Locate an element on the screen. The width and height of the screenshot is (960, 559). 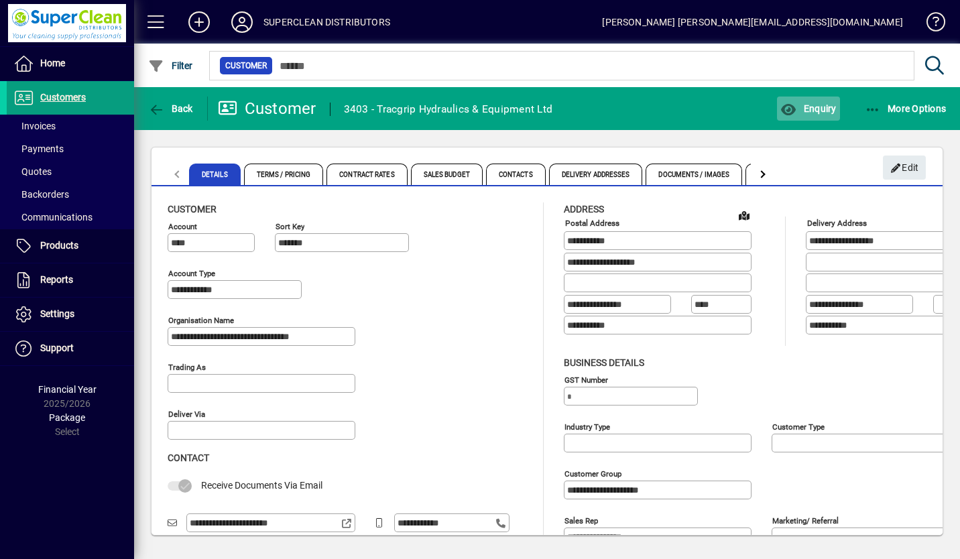
div: 3403 - Tracgrip Hydraulics & Equipment Ltd is located at coordinates (448, 109).